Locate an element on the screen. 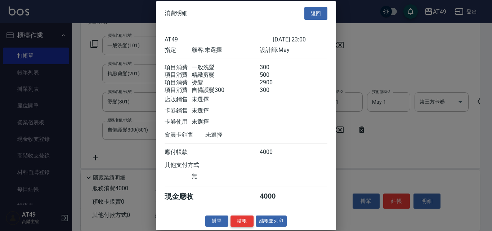  div: 設計師: May is located at coordinates (294, 50).